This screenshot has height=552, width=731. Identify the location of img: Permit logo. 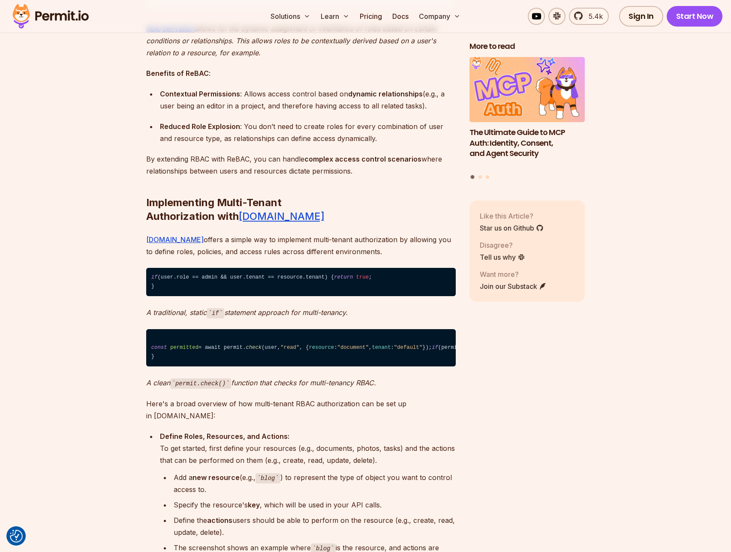
(51, 16).